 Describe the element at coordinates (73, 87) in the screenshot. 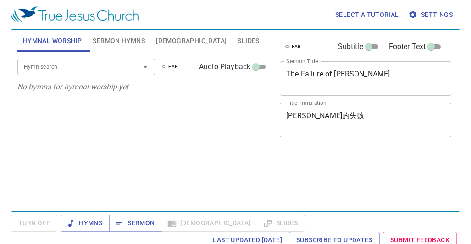

I see `i: No hymns for hymnal worship yet` at that location.